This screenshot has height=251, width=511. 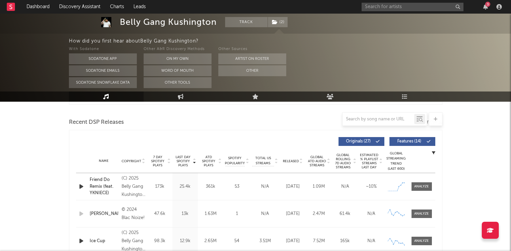 I want to click on button: Originals(27), so click(x=361, y=141).